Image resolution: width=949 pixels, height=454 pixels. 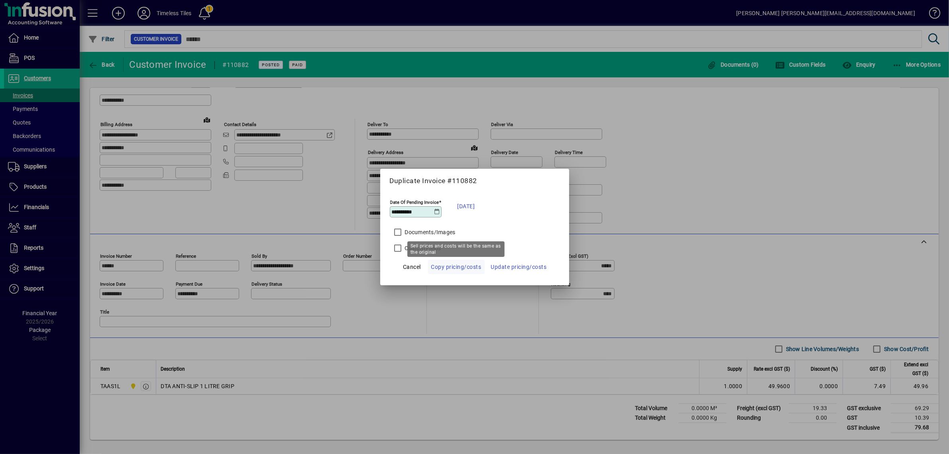 What do you see at coordinates (415, 202) in the screenshot?
I see `mat-label: Date Of Pending Invoice` at bounding box center [415, 202].